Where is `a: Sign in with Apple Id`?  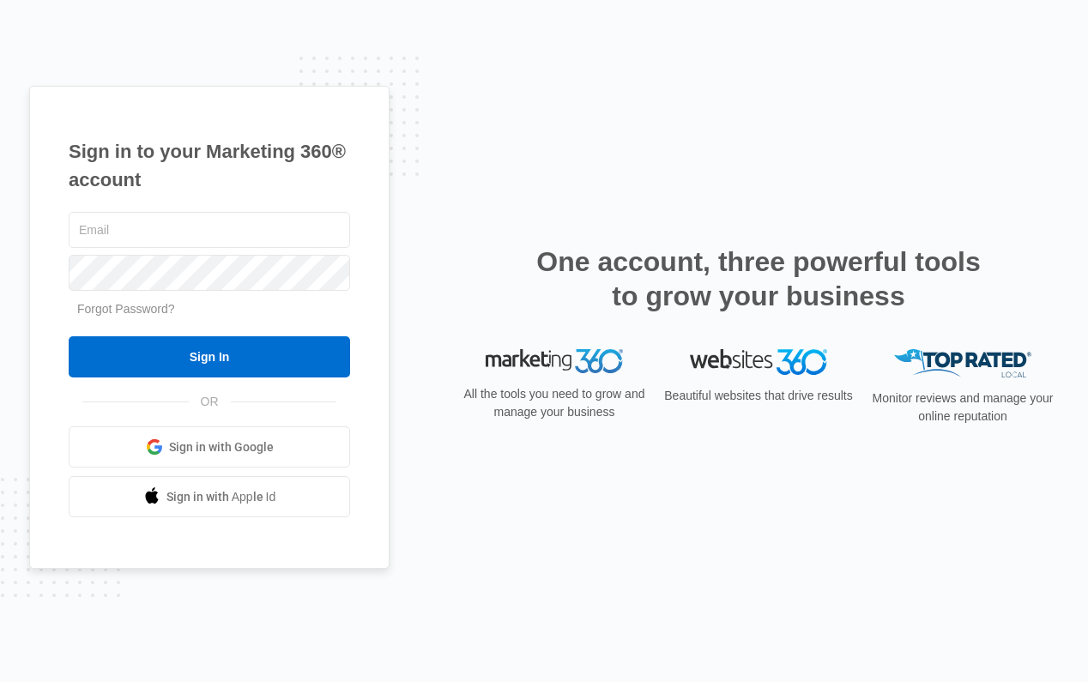 a: Sign in with Apple Id is located at coordinates (209, 497).